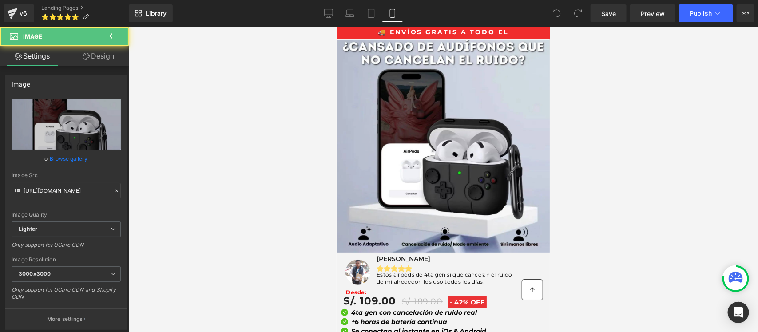 Image resolution: width=758 pixels, height=332 pixels. What do you see at coordinates (141, 276) in the screenshot?
I see `span: OFF` at bounding box center [141, 276].